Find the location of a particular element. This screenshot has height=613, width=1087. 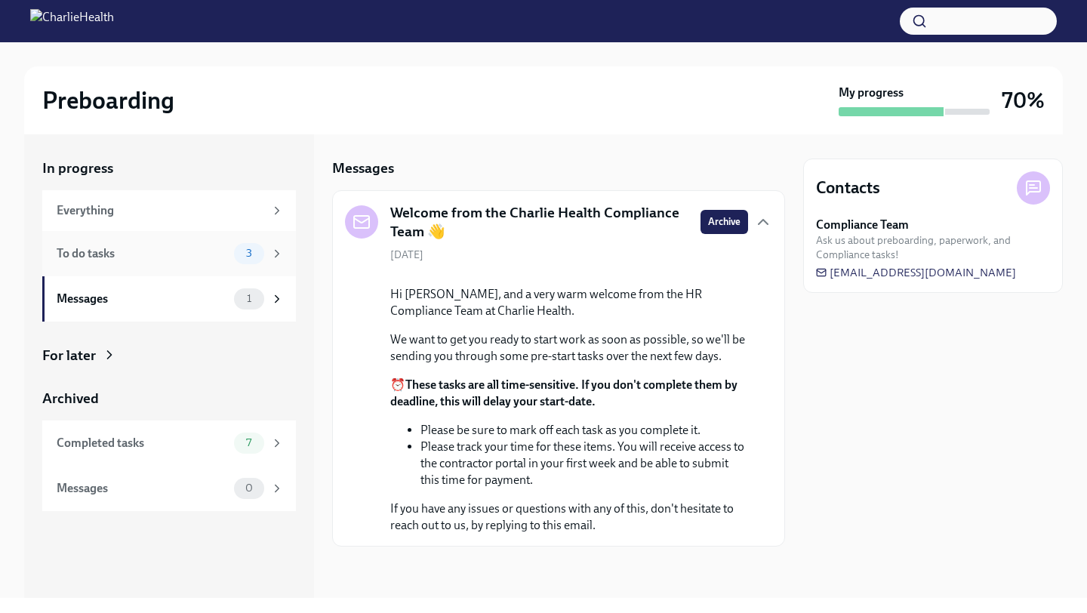

h5: Welcome from the Charlie Health Compliance Team 👋 is located at coordinates (539, 222).